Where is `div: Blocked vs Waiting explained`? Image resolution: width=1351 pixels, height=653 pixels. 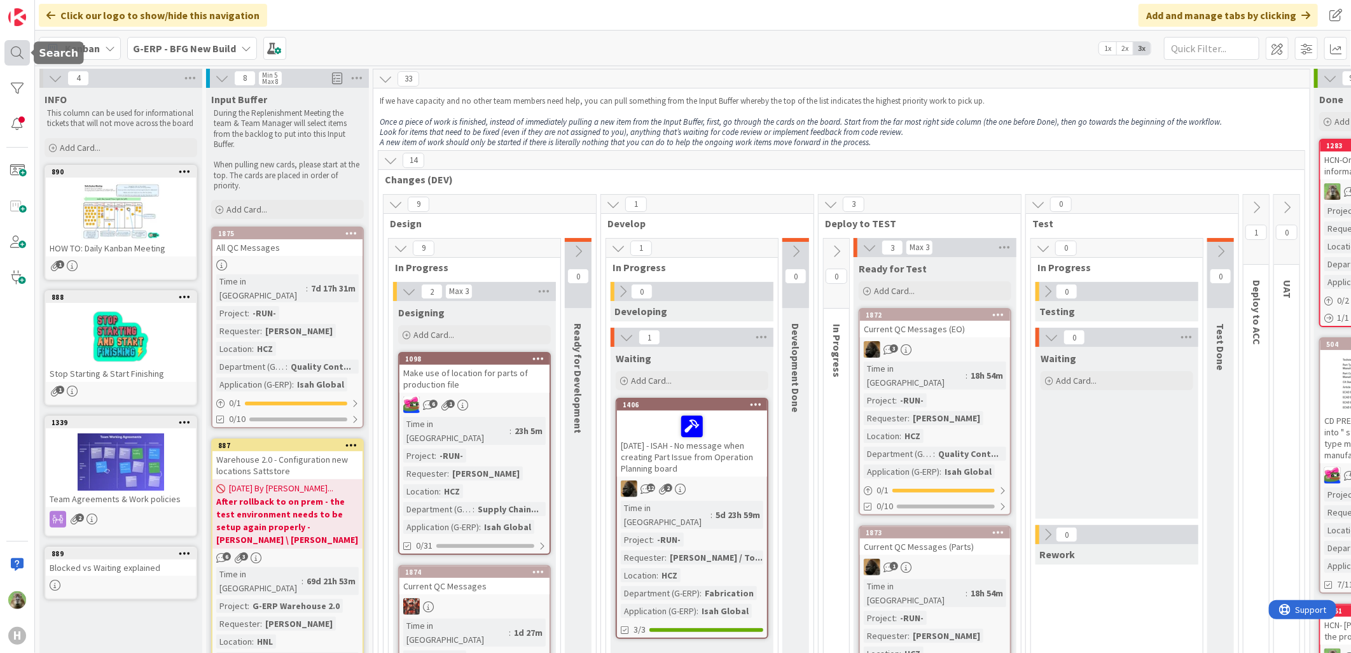
div: Blocked vs Waiting explained is located at coordinates (121, 567).